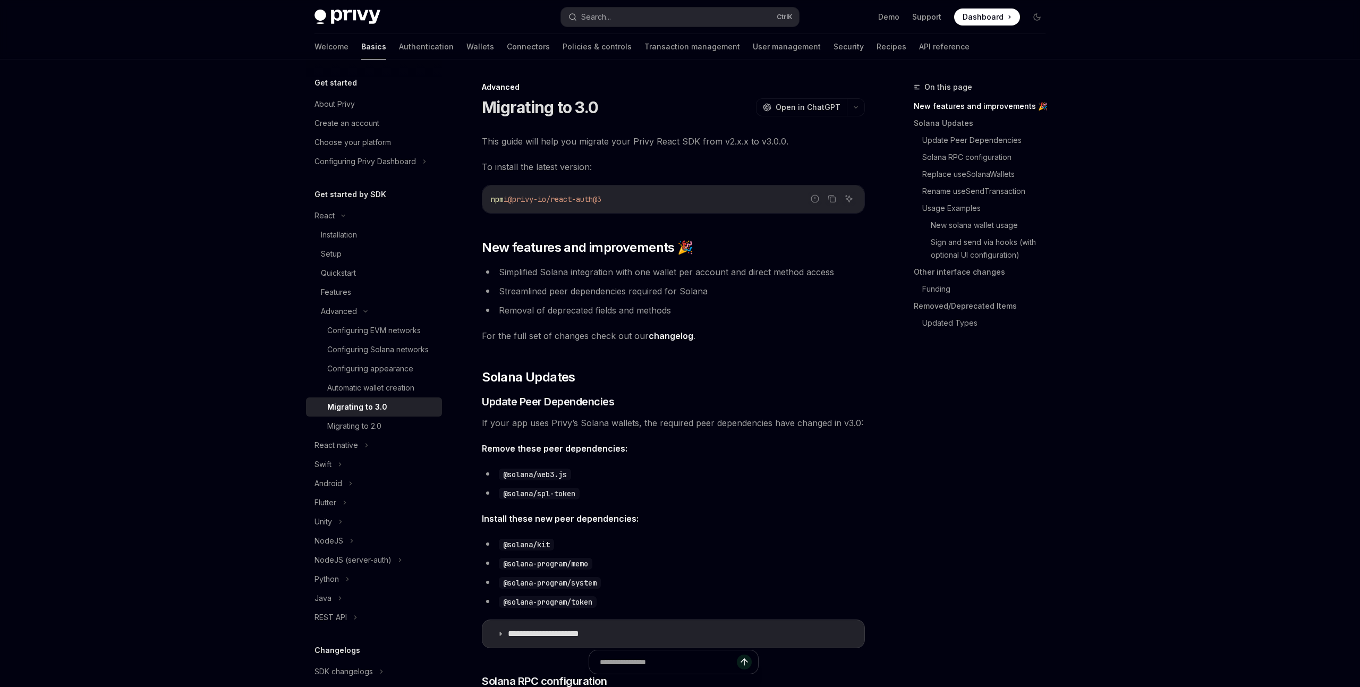 Image resolution: width=1360 pixels, height=687 pixels. What do you see at coordinates (374, 254) in the screenshot?
I see `a: Setup` at bounding box center [374, 254].